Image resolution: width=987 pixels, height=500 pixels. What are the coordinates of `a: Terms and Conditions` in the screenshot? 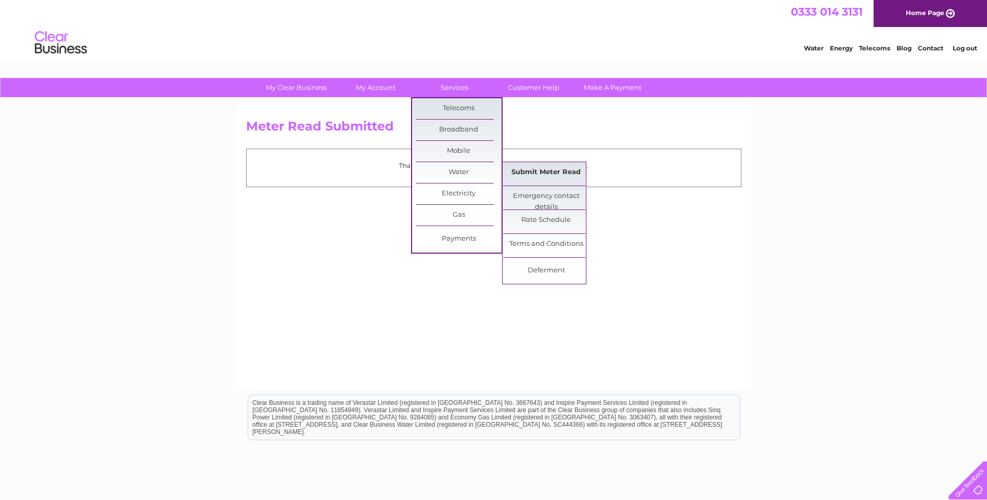 It's located at (546, 244).